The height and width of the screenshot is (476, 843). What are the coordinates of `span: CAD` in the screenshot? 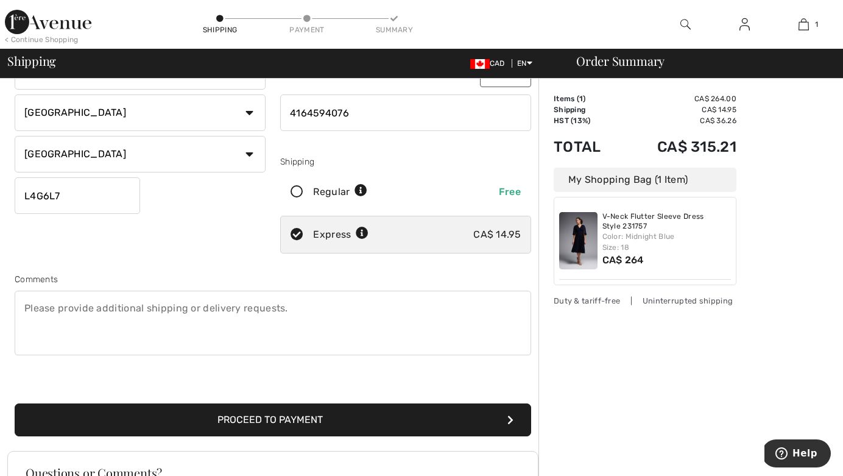 It's located at (490, 63).